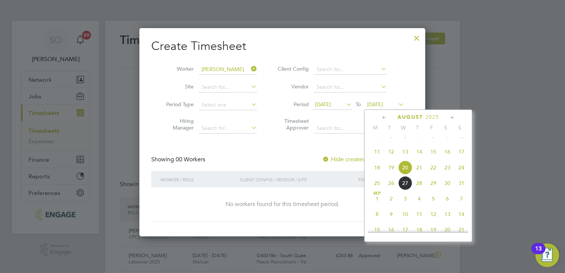  What do you see at coordinates (447, 183) in the screenshot?
I see `span: 30` at bounding box center [447, 183].